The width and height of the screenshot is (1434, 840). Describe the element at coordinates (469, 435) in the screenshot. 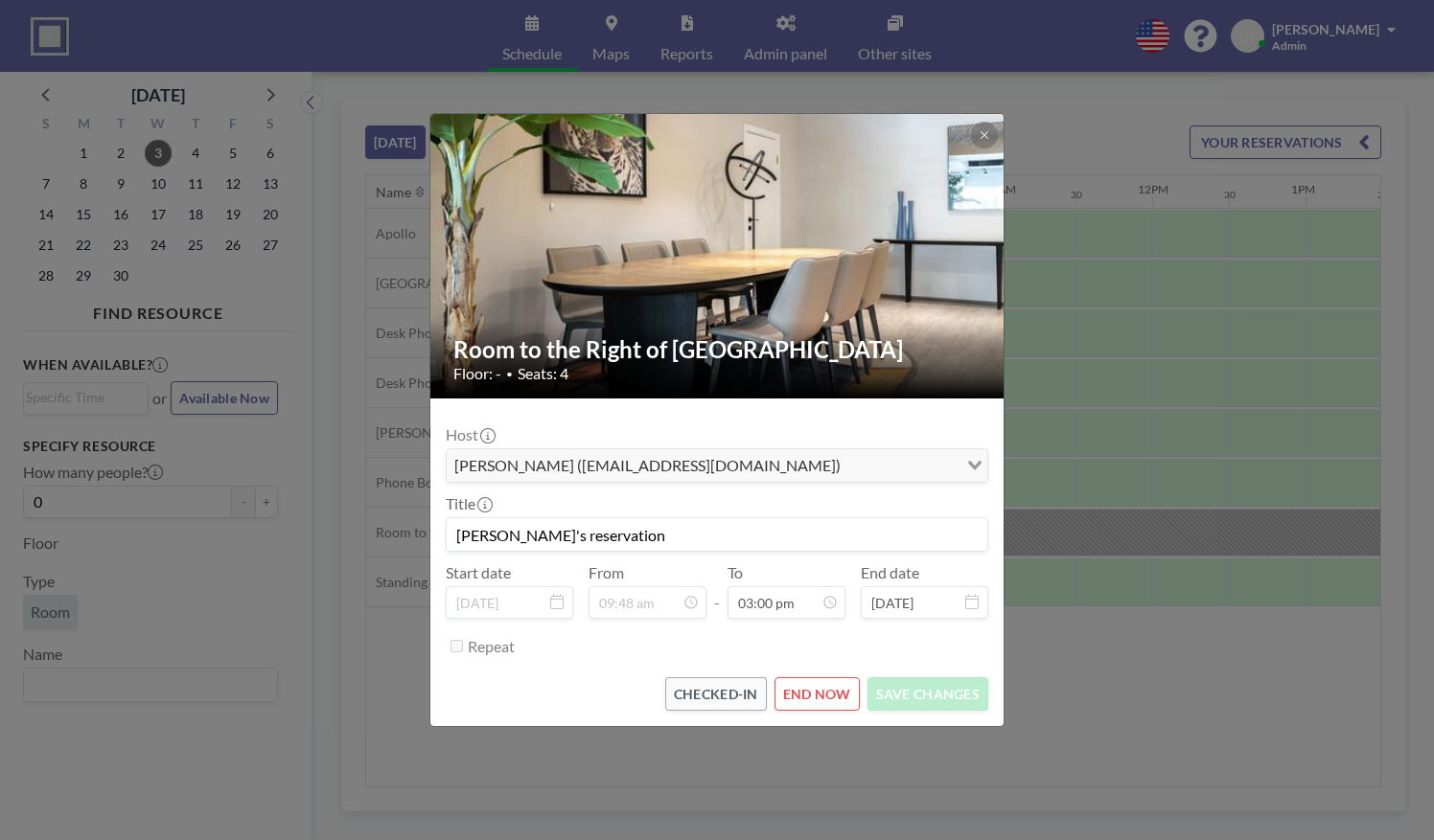

I see `label: Host` at that location.